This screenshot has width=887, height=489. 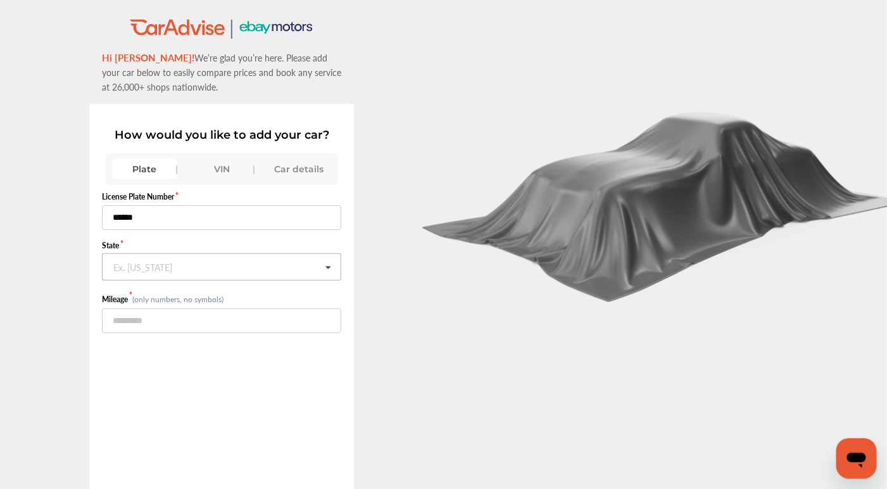 I want to click on label: State, so click(x=222, y=245).